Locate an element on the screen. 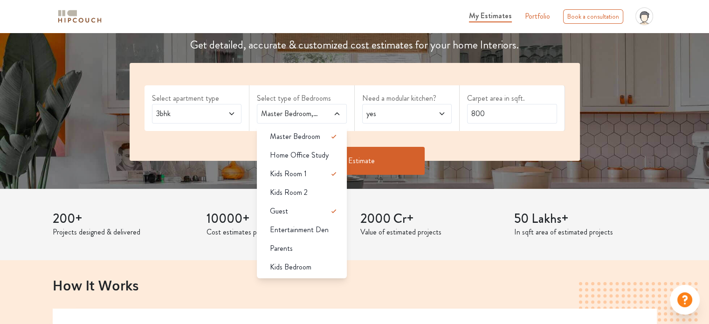 Image resolution: width=709 pixels, height=324 pixels. h3: 10000+ is located at coordinates (278, 219).